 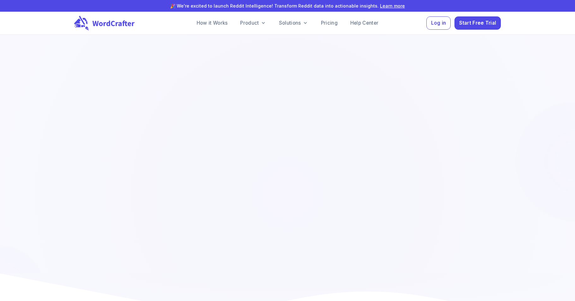 I want to click on a: Help Center, so click(x=364, y=23).